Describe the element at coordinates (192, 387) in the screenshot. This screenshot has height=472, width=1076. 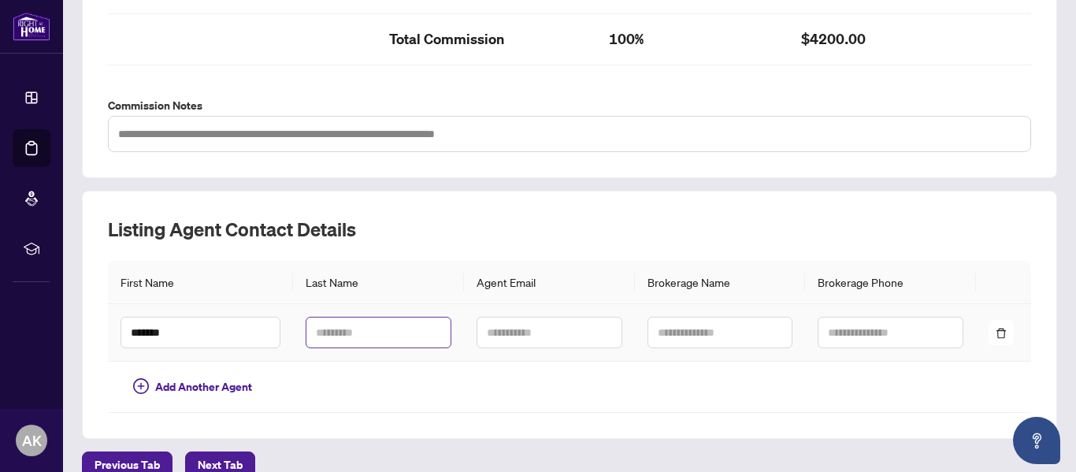
I see `button: Add Another Agent` at that location.